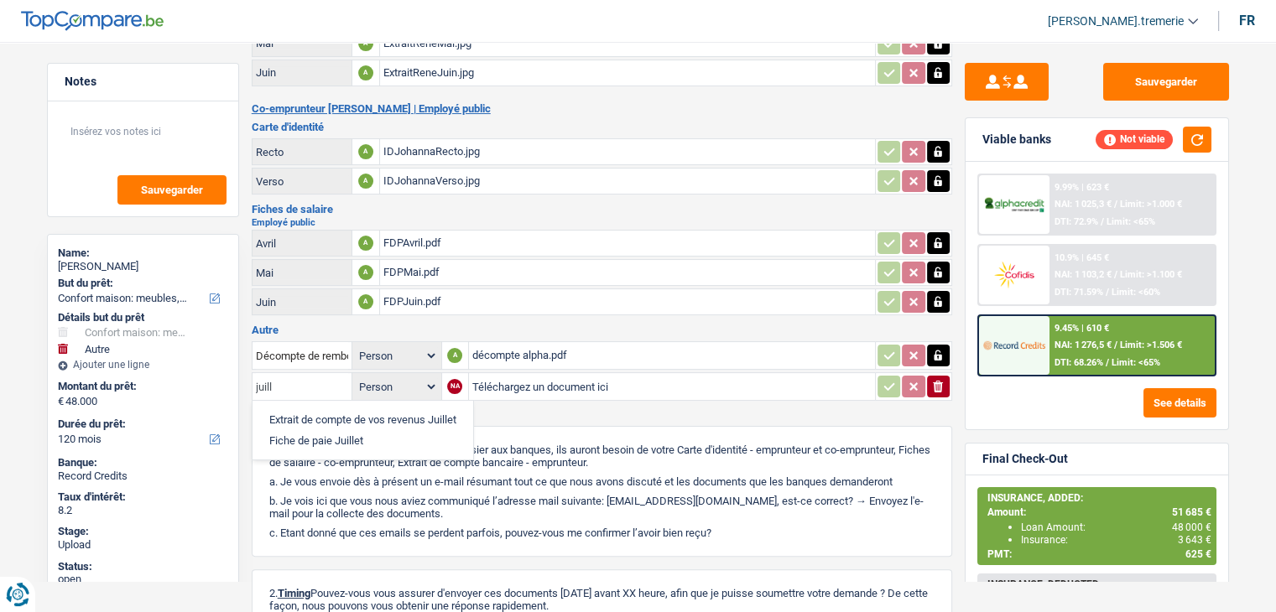  Describe the element at coordinates (143, 81) in the screenshot. I see `h5: Notes` at that location.